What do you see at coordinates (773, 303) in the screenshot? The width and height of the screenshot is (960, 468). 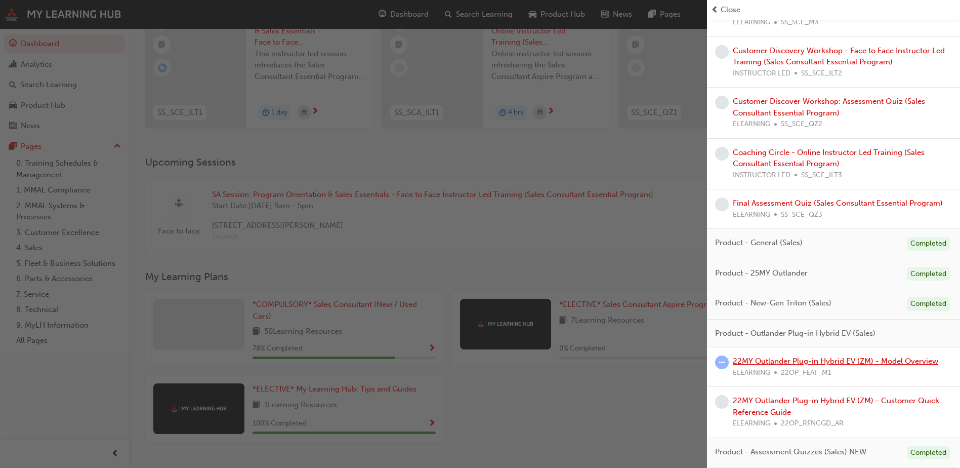 I see `span: Product - New-Gen Triton (Sales)` at bounding box center [773, 303].